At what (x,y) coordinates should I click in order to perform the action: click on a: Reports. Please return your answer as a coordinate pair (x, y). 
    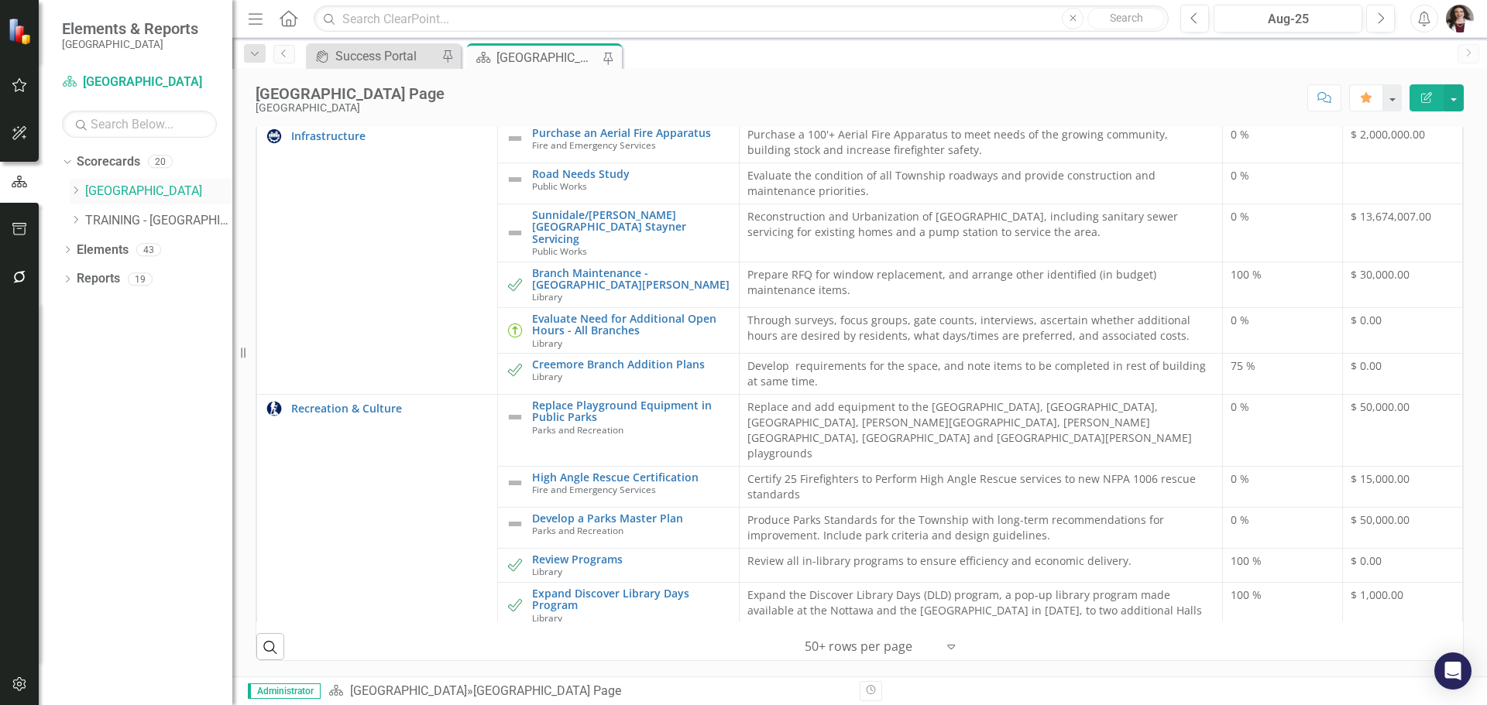
    Looking at the image, I should click on (98, 279).